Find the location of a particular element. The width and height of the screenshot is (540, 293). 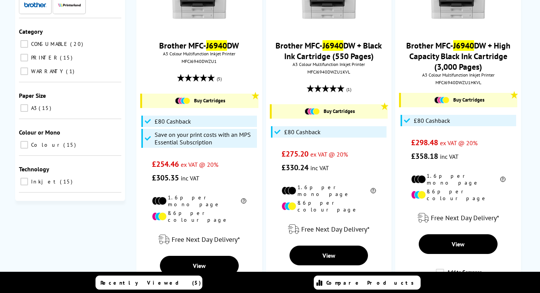

span: Inkjet is located at coordinates (44, 182).